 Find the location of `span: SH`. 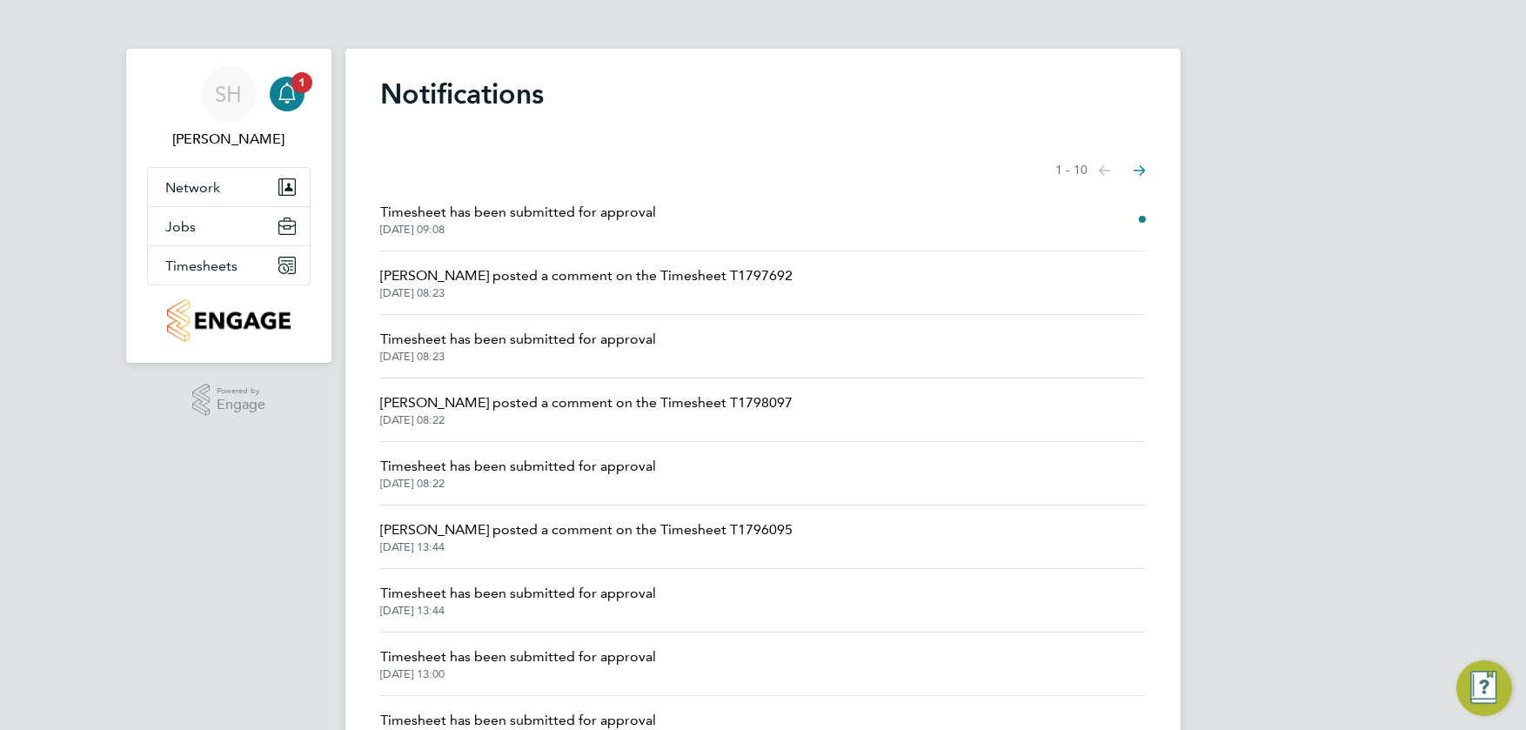

span: SH is located at coordinates (229, 94).